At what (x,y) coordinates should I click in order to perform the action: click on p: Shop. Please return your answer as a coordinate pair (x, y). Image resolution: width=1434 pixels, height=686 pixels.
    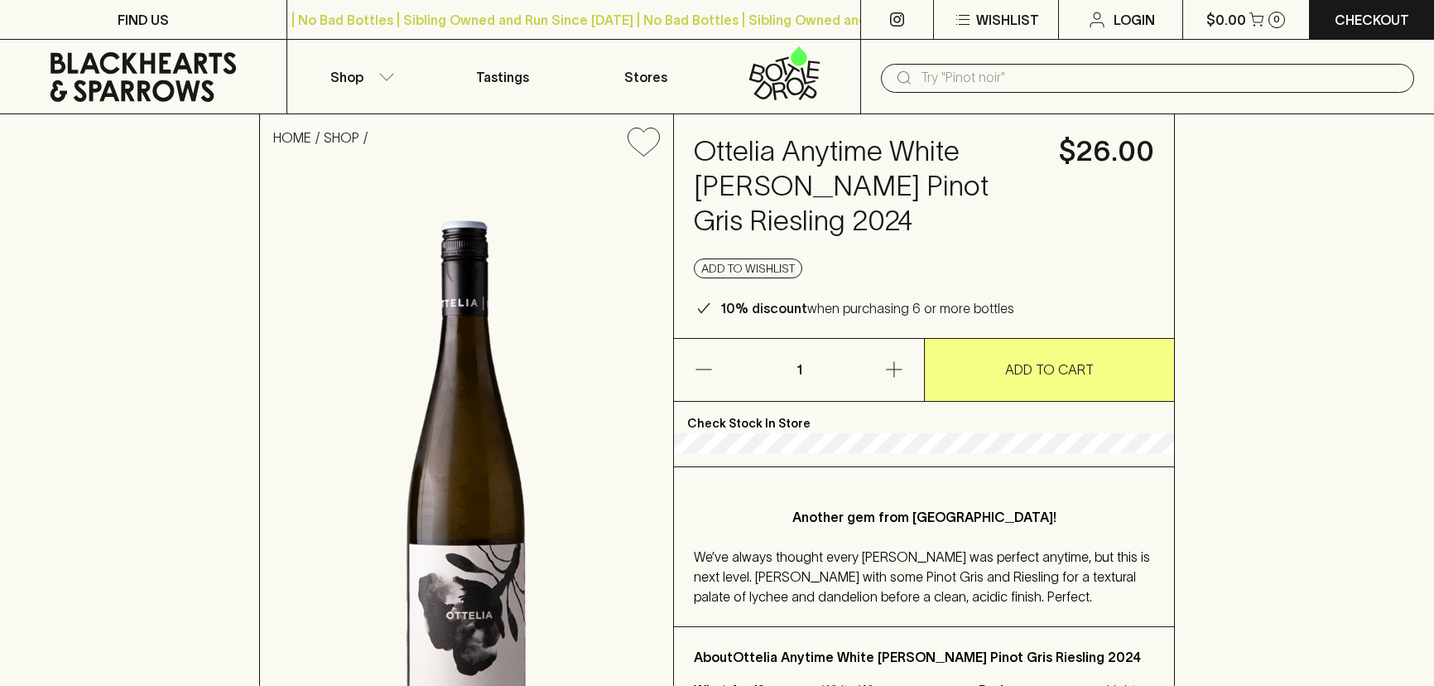
    Looking at the image, I should click on (347, 77).